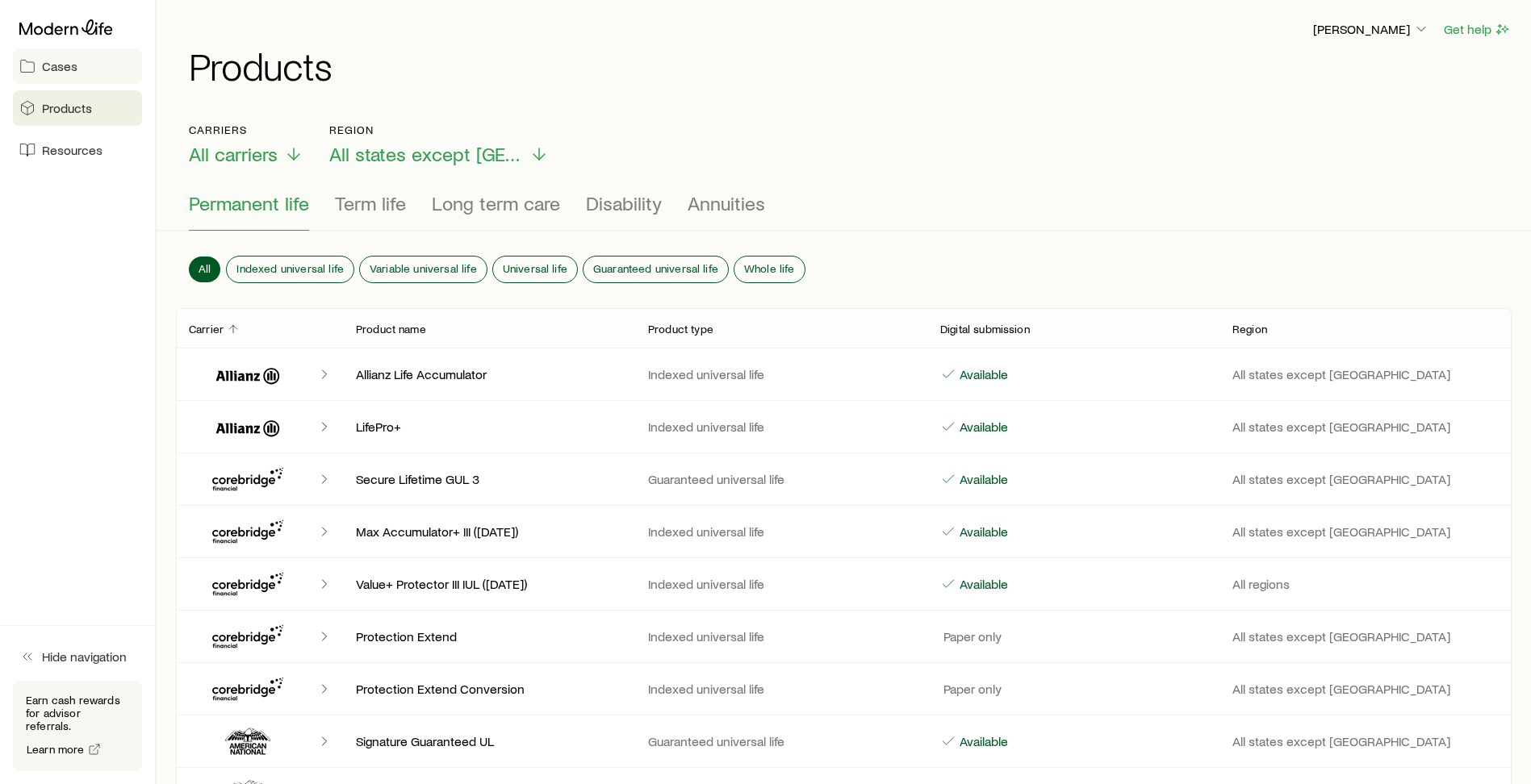 The image size is (1531, 784). What do you see at coordinates (233, 154) in the screenshot?
I see `span: All carriers` at bounding box center [233, 154].